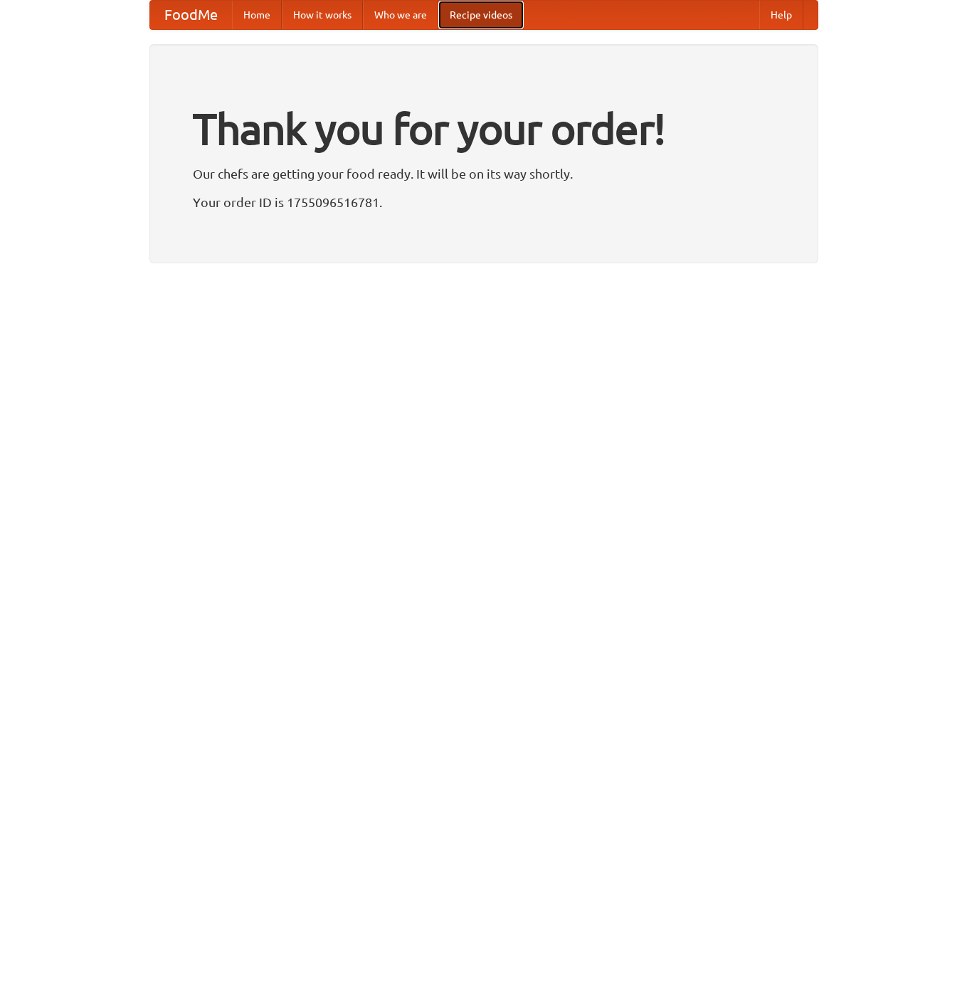 This screenshot has height=1007, width=967. Describe the element at coordinates (484, 202) in the screenshot. I see `p: Your order ID is 1755096516781.` at that location.